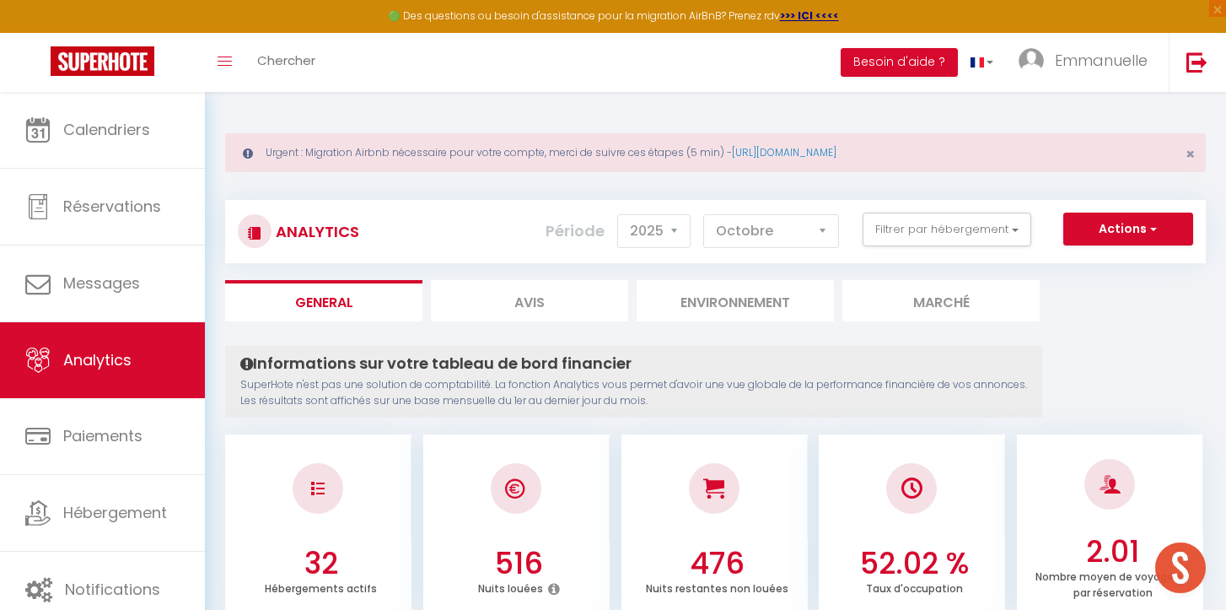 The image size is (1226, 610). Describe the element at coordinates (320, 563) in the screenshot. I see `h3: 32` at that location.